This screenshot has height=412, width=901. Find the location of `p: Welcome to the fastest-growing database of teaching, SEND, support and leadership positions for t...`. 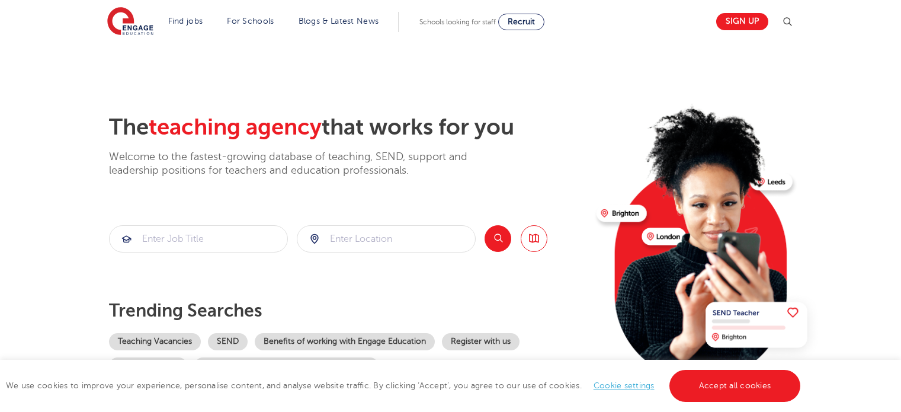

p: Welcome to the fastest-growing database of teaching, SEND, support and leadership positions for t... is located at coordinates (305, 164).